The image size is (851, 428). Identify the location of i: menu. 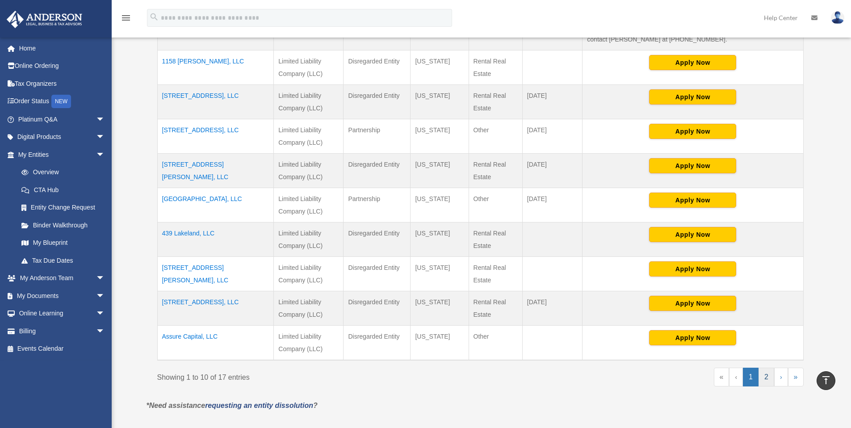
(126, 18).